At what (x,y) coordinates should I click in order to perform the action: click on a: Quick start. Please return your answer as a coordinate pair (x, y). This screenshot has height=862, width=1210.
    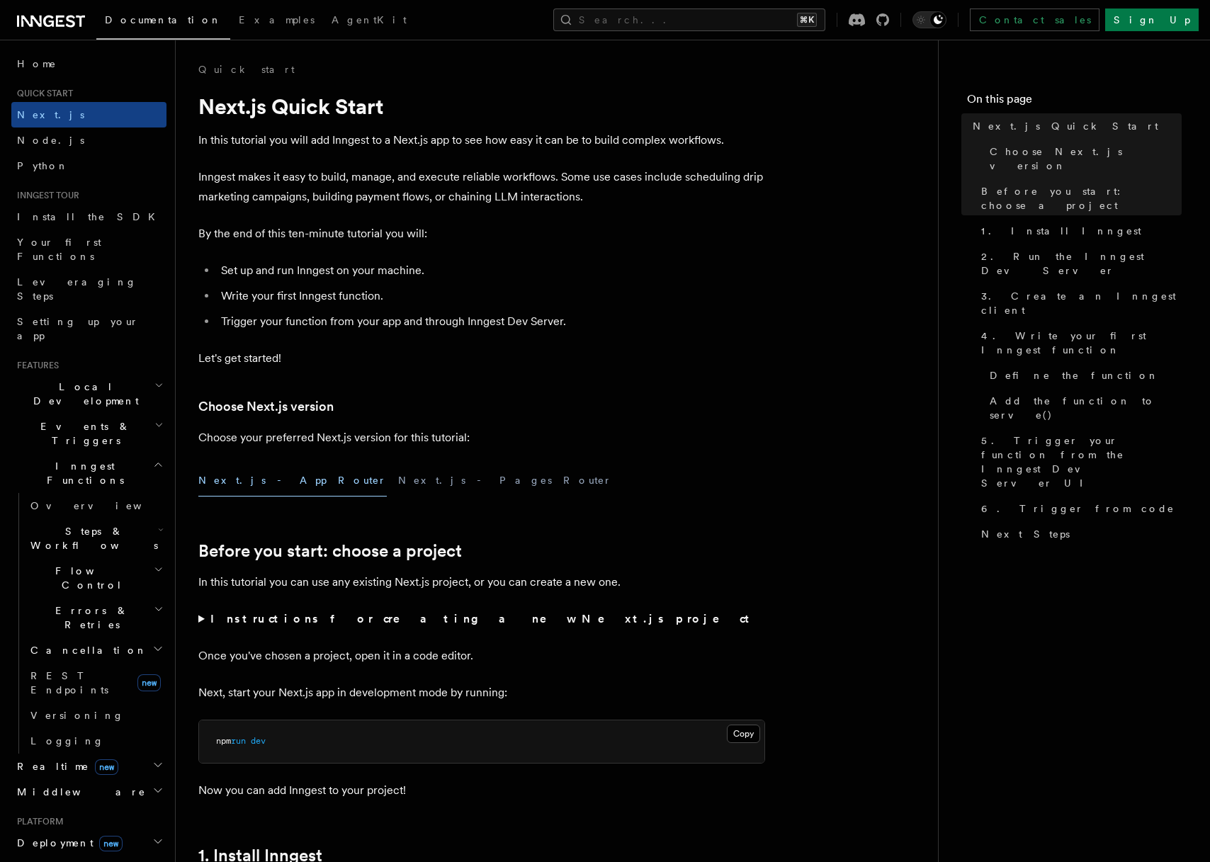
    Looking at the image, I should click on (247, 69).